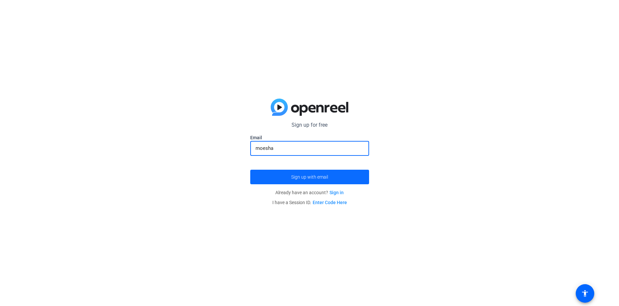 This screenshot has width=619, height=306. I want to click on img: blue-gradient.svg, so click(309, 107).